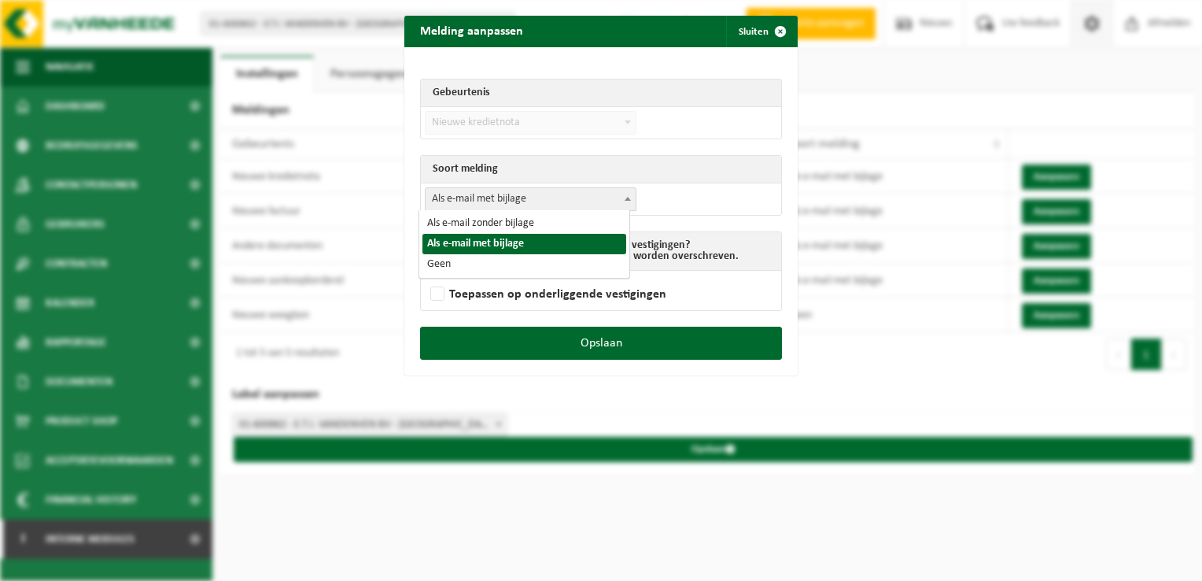 This screenshot has height=581, width=1202. I want to click on button: Sluiten, so click(761, 31).